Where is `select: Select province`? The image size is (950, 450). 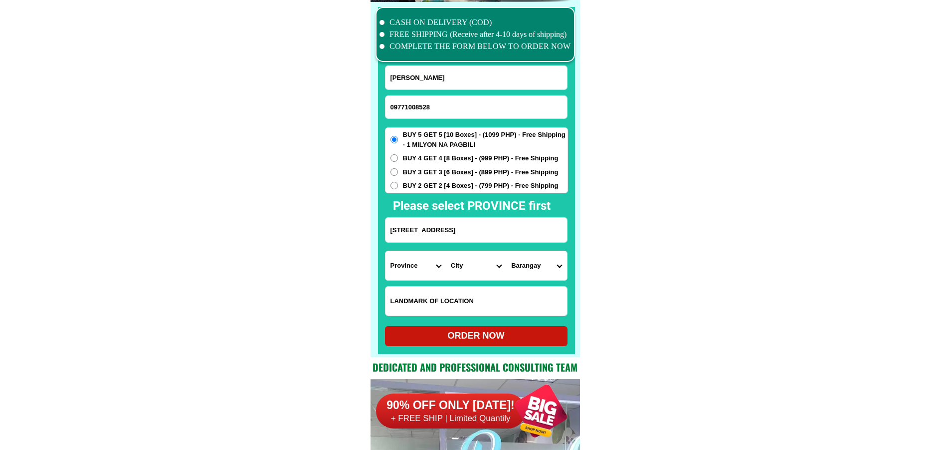
select: Select province is located at coordinates (416, 265).